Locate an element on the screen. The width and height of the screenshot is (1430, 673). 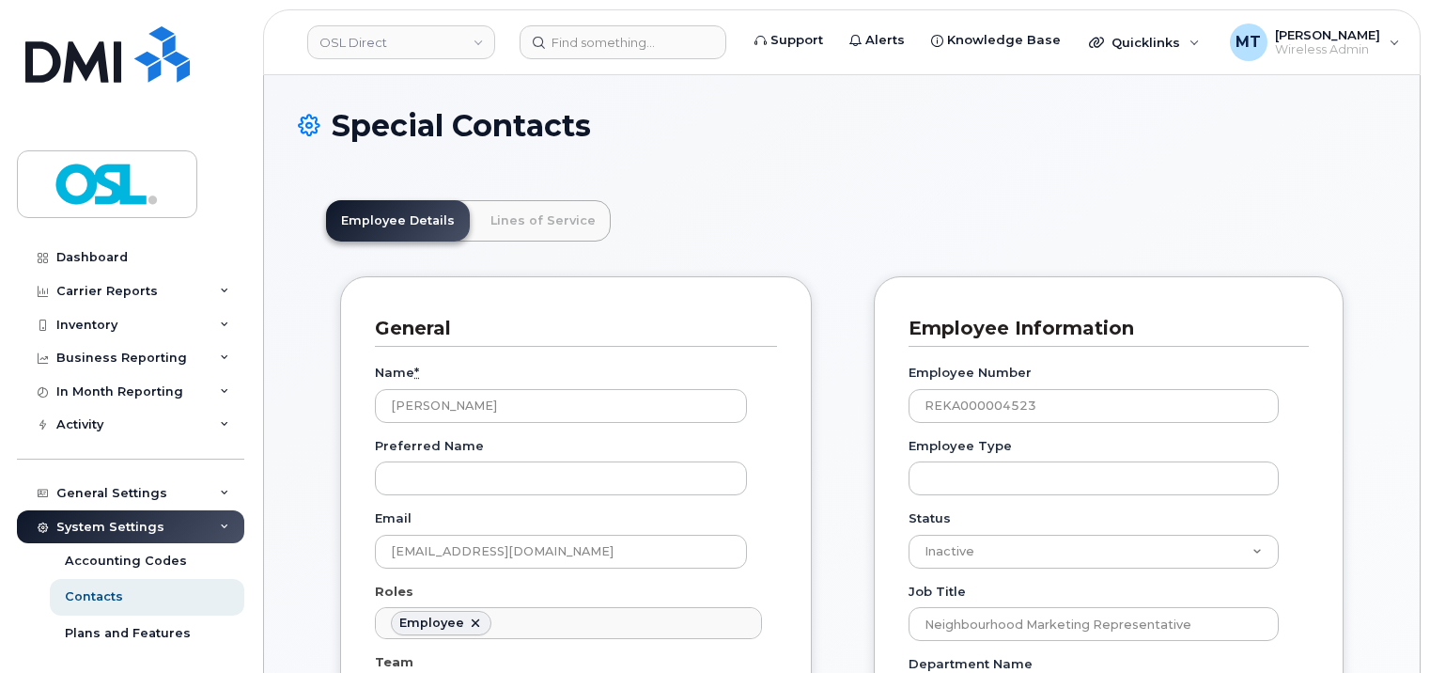
div: Employee is located at coordinates (431, 623).